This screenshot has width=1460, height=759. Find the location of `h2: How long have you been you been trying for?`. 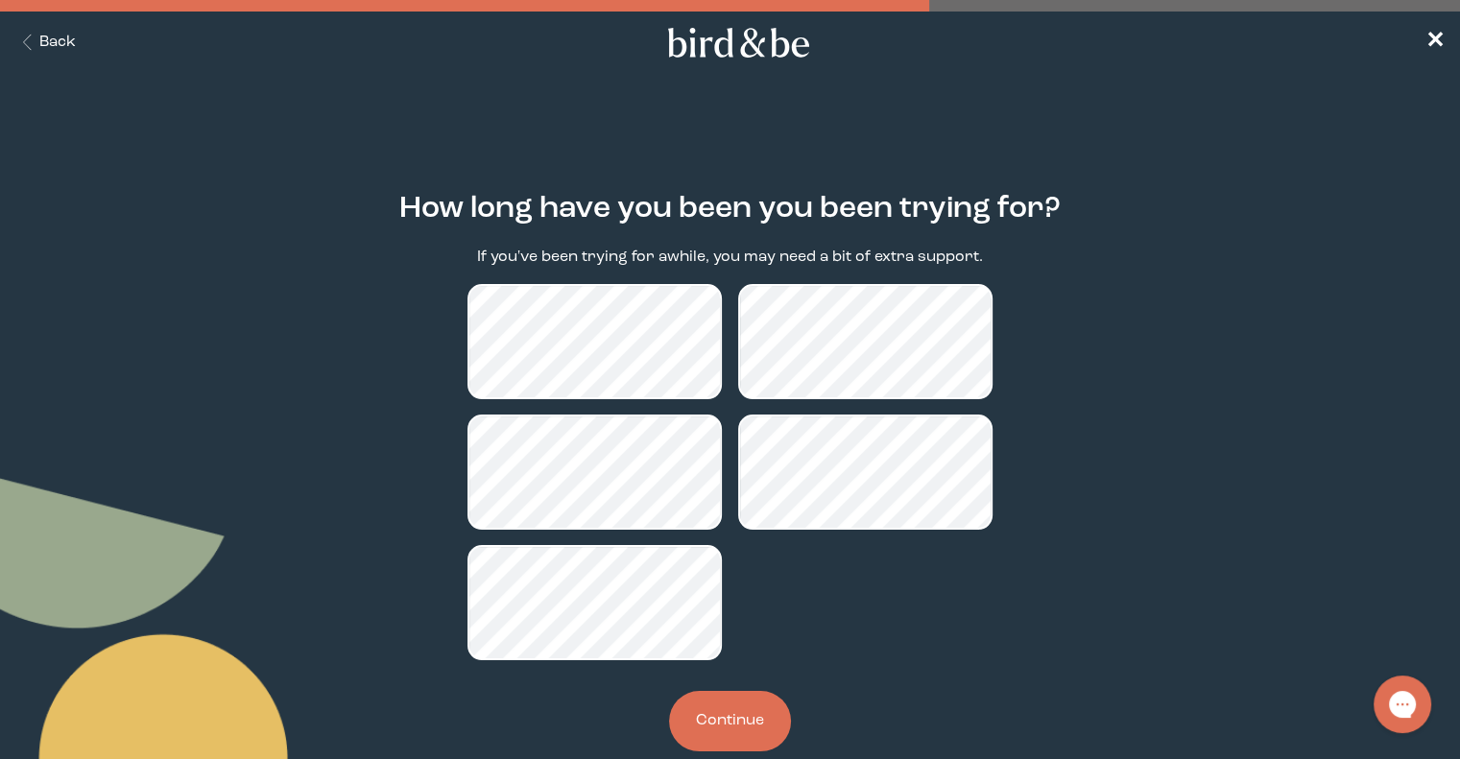

h2: How long have you been you been trying for? is located at coordinates (729, 209).